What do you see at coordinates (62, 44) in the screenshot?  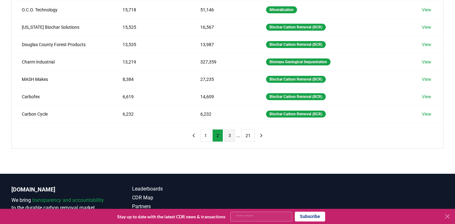 I see `td: Douglas County Forest Products` at bounding box center [62, 44].